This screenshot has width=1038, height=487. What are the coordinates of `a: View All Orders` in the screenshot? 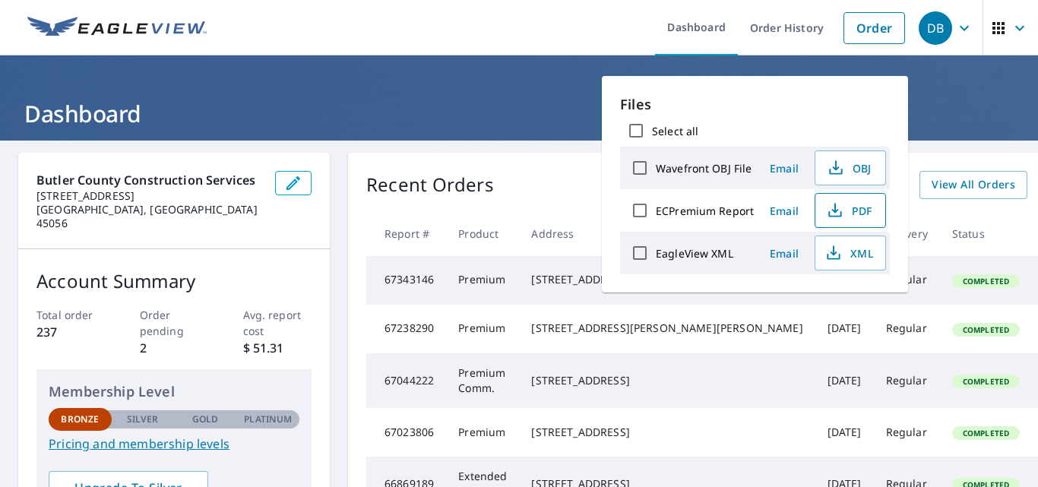 It's located at (973, 185).